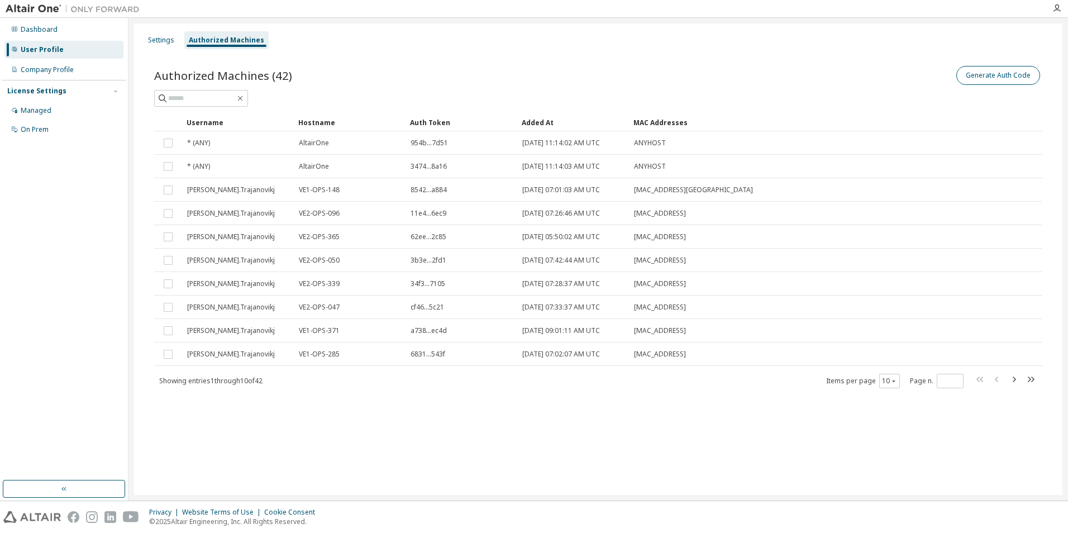 Image resolution: width=1068 pixels, height=533 pixels. Describe the element at coordinates (211, 381) in the screenshot. I see `span: Showing entries 1 through 10 of 42` at that location.